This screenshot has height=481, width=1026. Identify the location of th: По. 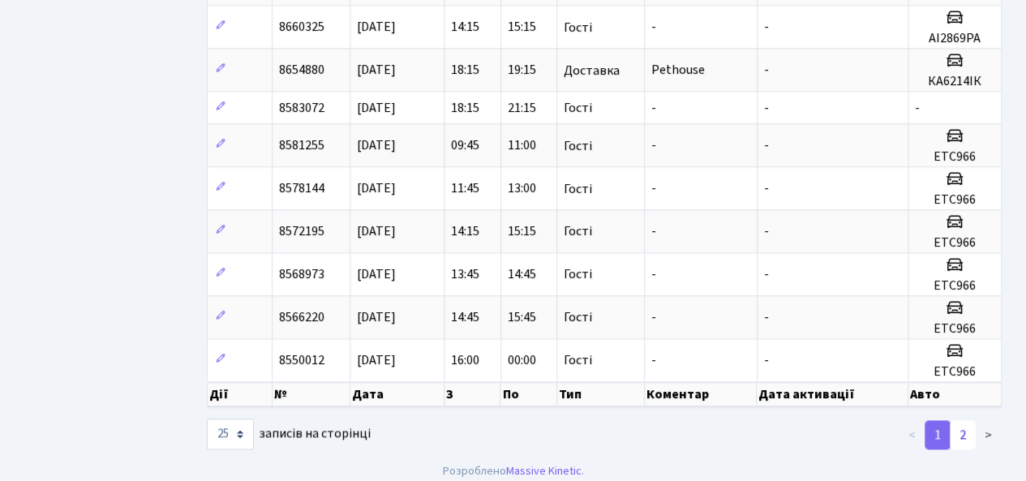
(528, 394).